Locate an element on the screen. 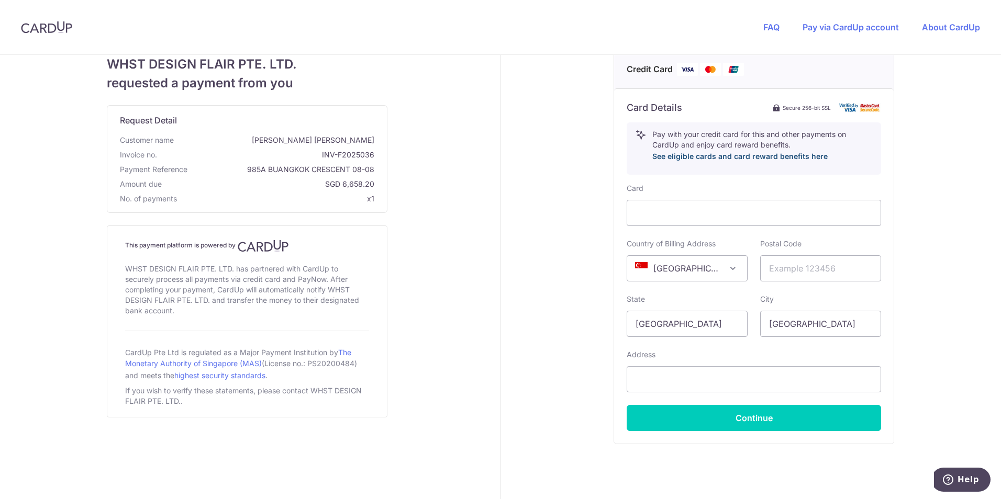  a: About CardUp is located at coordinates (950, 27).